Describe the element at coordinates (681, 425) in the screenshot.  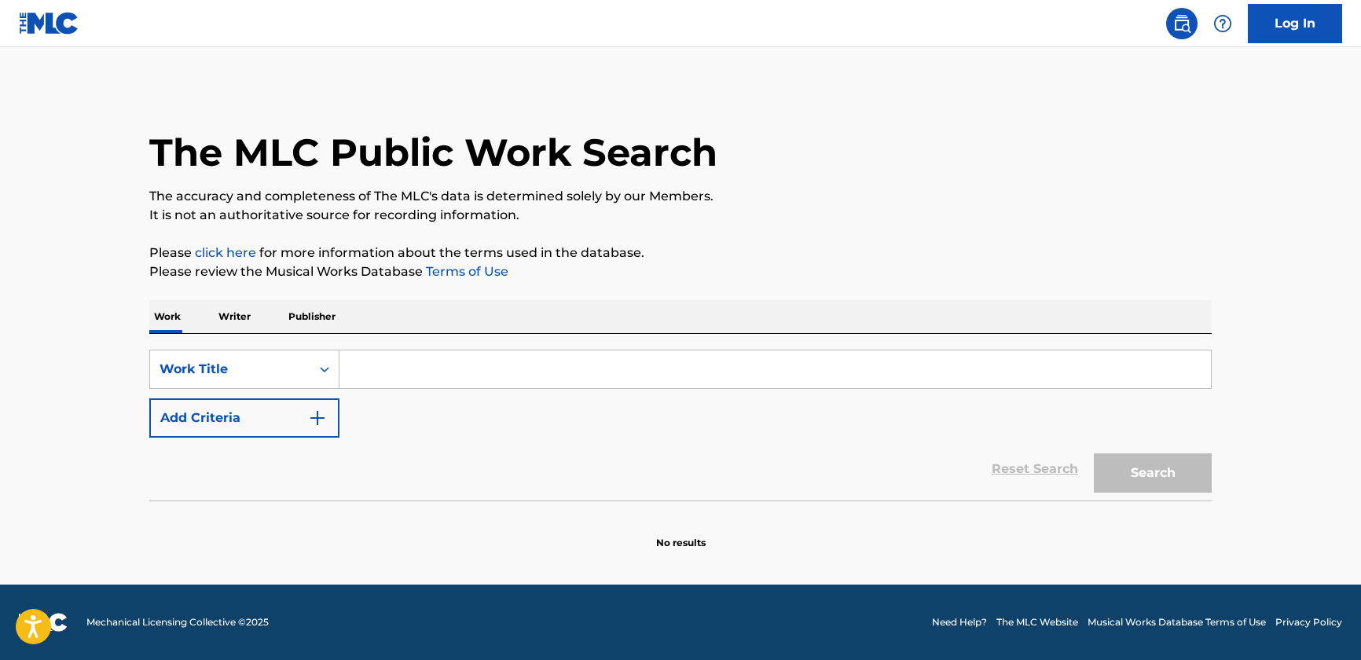
I see `form: Search Form` at that location.